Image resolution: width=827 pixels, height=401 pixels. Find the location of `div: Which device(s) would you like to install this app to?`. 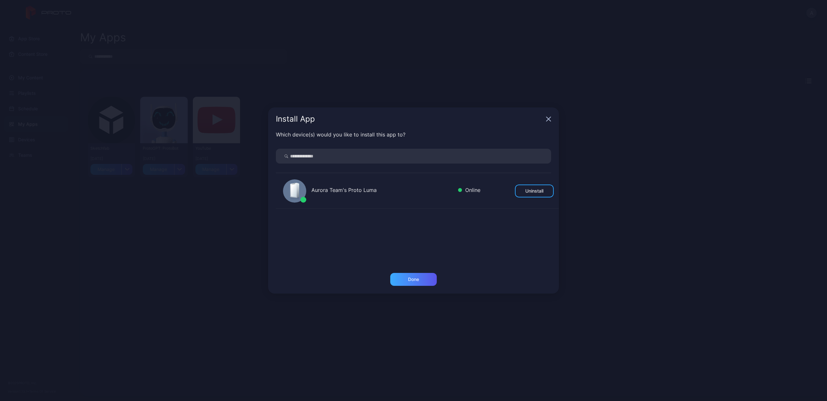

div: Which device(s) would you like to install this app to? is located at coordinates (413, 135).